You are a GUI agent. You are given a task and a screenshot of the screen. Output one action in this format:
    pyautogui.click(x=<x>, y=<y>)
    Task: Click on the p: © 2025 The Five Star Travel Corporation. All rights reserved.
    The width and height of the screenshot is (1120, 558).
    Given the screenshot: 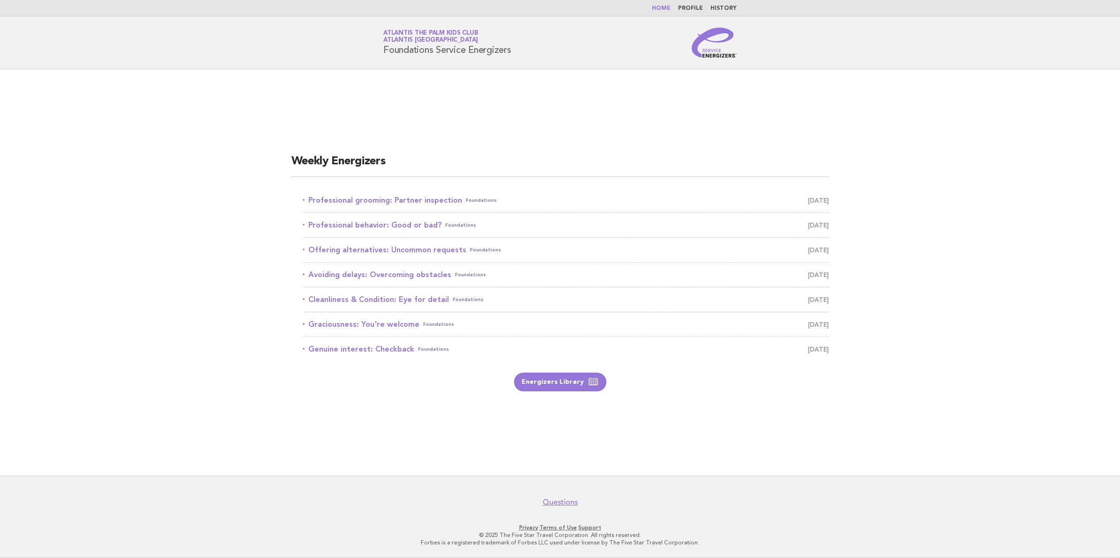 What is the action you would take?
    pyautogui.click(x=560, y=535)
    